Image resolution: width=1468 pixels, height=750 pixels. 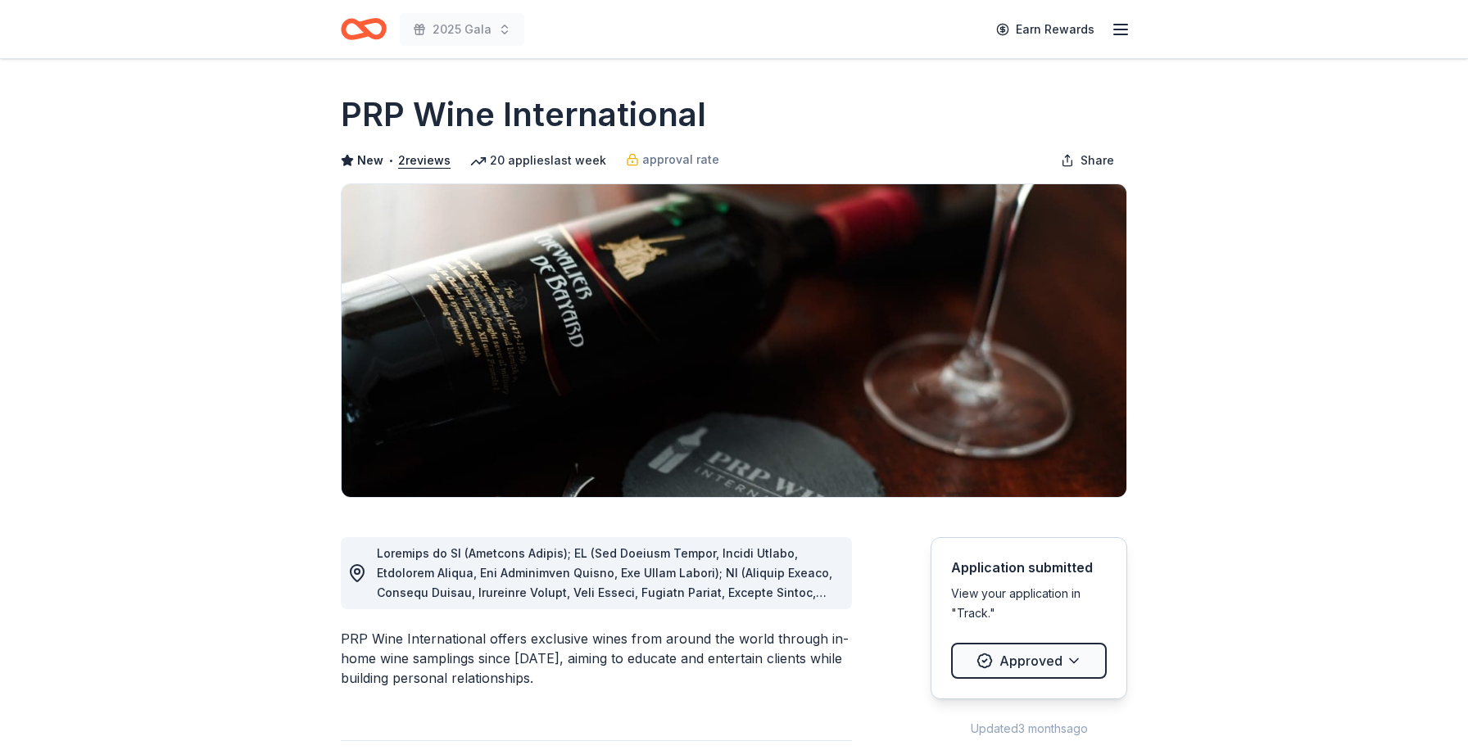 I want to click on div: Application submitted, so click(x=1029, y=568).